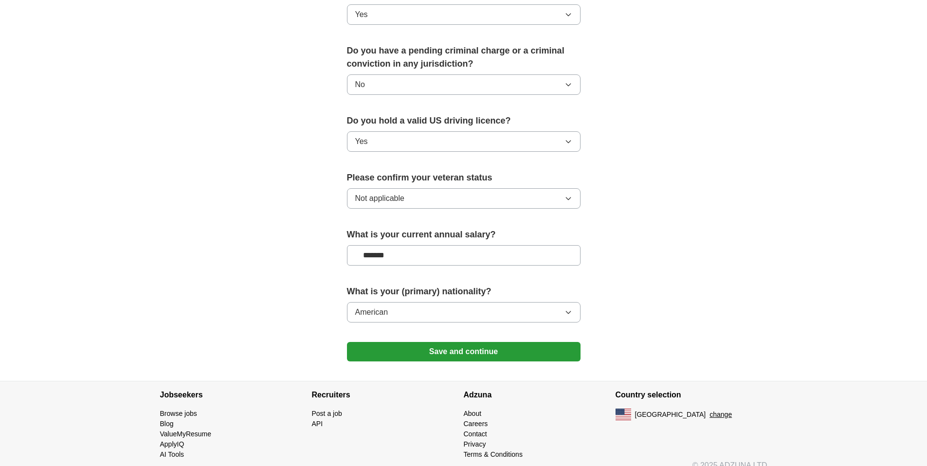 Image resolution: width=927 pixels, height=466 pixels. What do you see at coordinates (464, 85) in the screenshot?
I see `button: No` at bounding box center [464, 85].